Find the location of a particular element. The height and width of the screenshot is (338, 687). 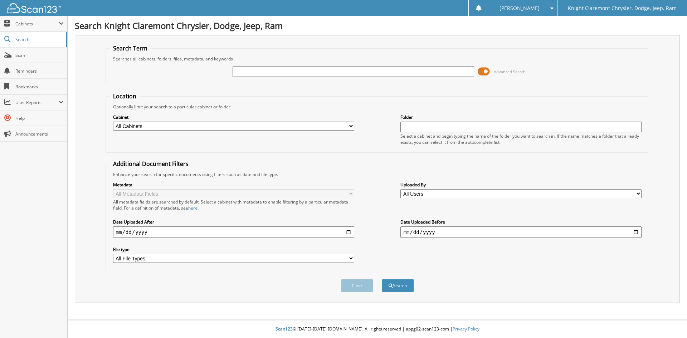

span: Cabinets is located at coordinates (37, 24).